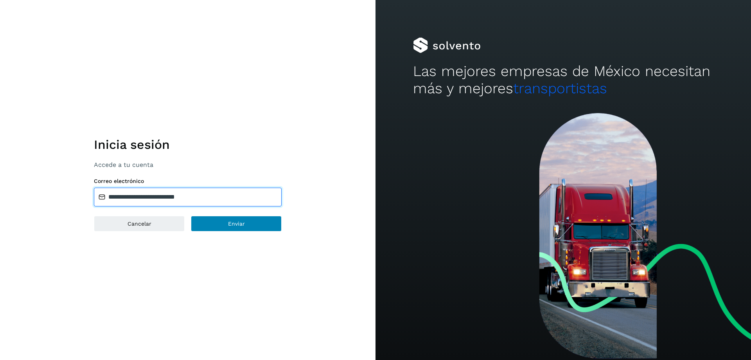  What do you see at coordinates (236, 223) in the screenshot?
I see `span: Enviar` at bounding box center [236, 223].